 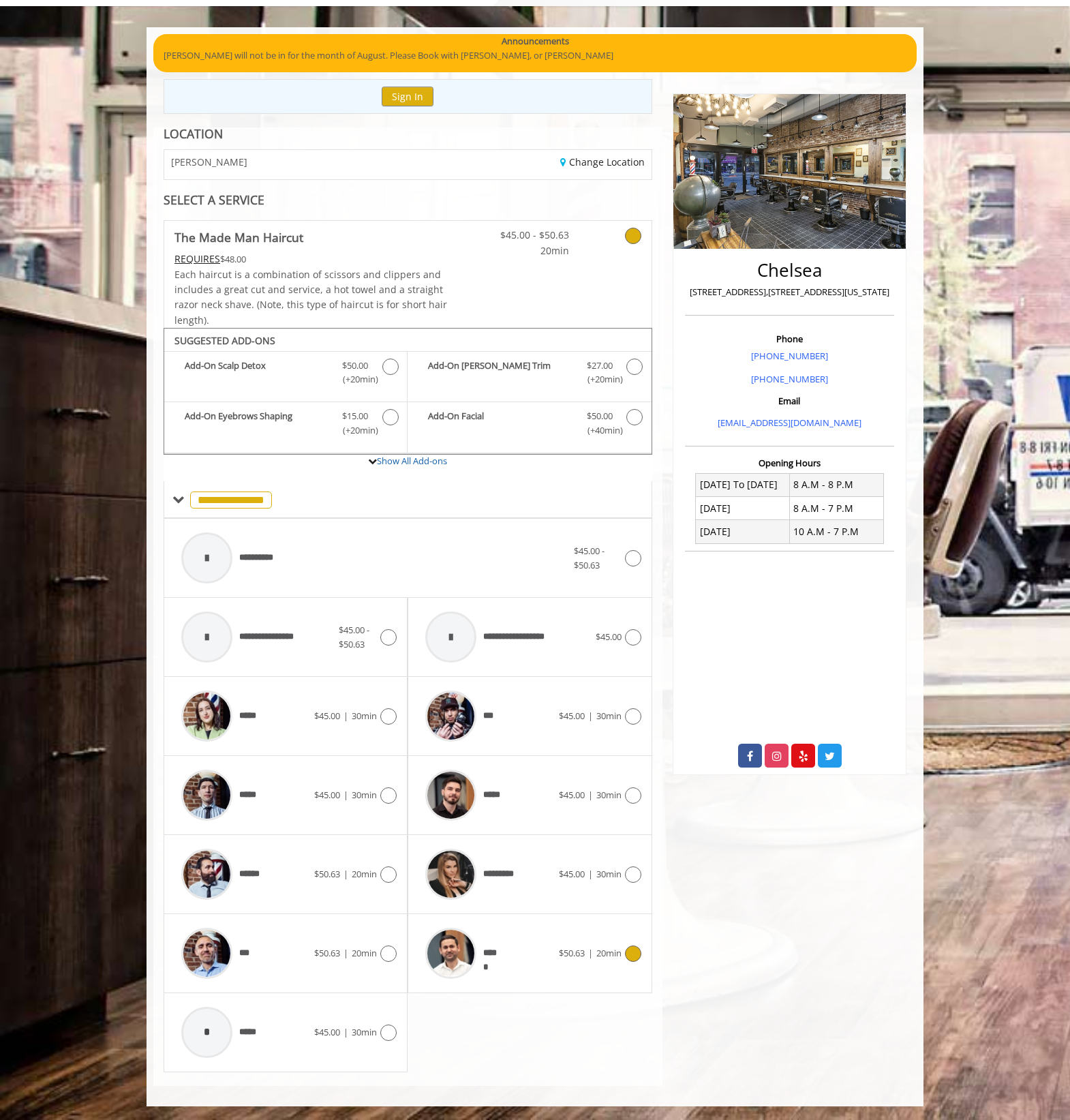 What do you see at coordinates (407, 200) in the screenshot?
I see `div: SELECT A SERVICE` at bounding box center [407, 200].